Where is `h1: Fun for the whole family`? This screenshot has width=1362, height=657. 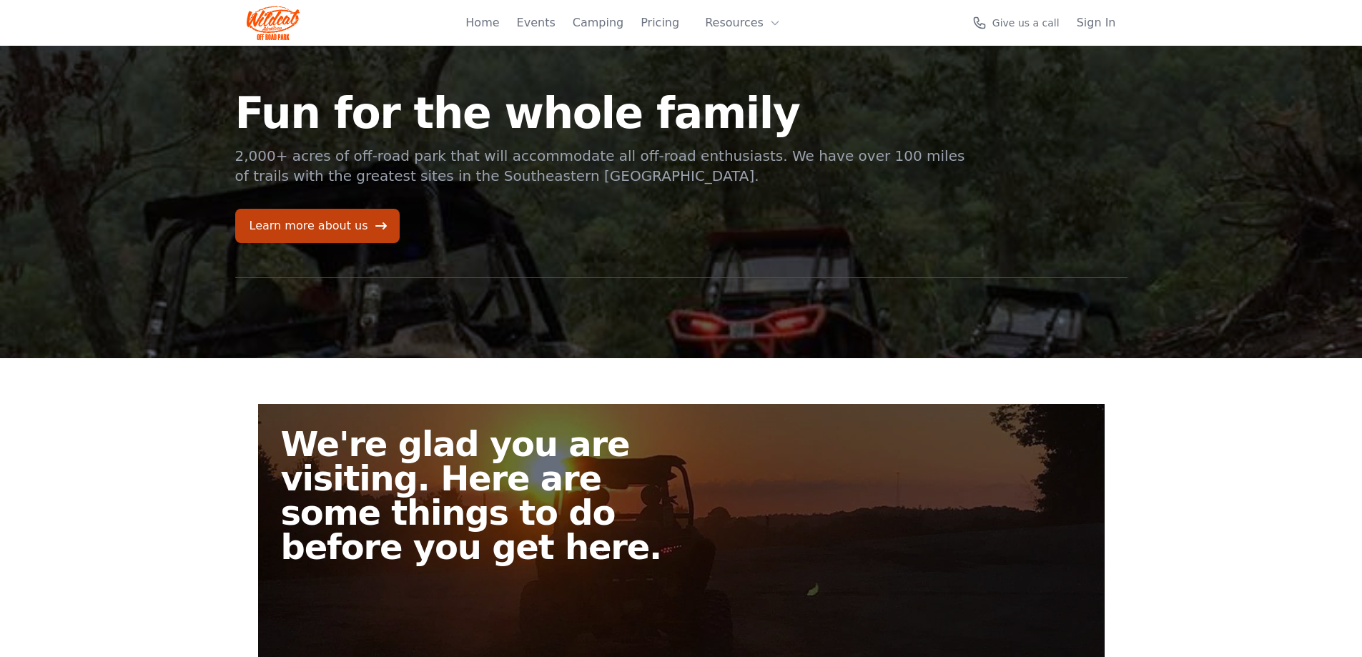 h1: Fun for the whole family is located at coordinates (601, 113).